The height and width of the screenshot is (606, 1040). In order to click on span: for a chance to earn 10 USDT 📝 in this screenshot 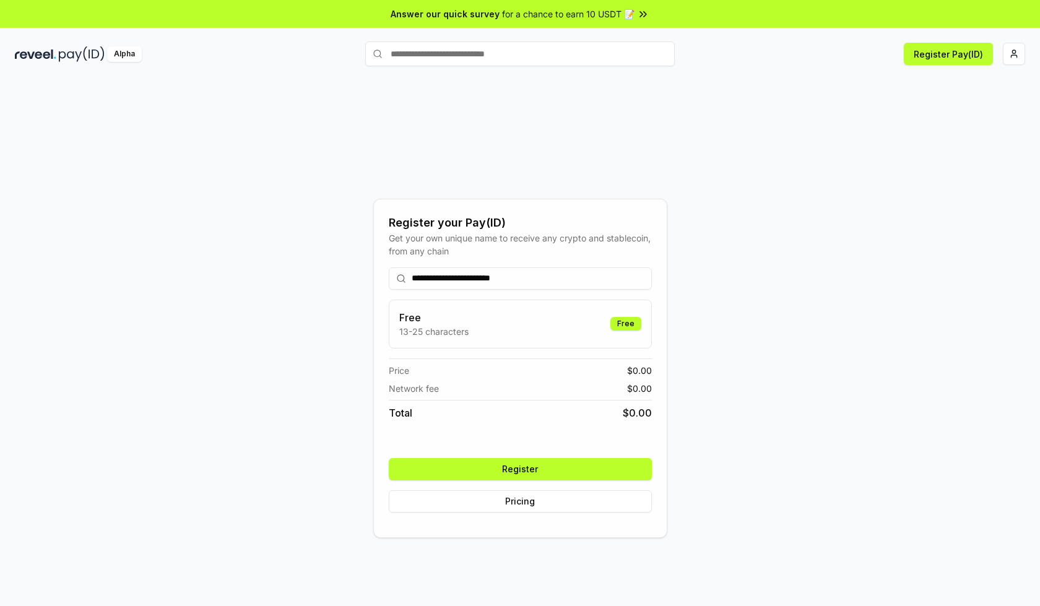, I will do `click(568, 14)`.